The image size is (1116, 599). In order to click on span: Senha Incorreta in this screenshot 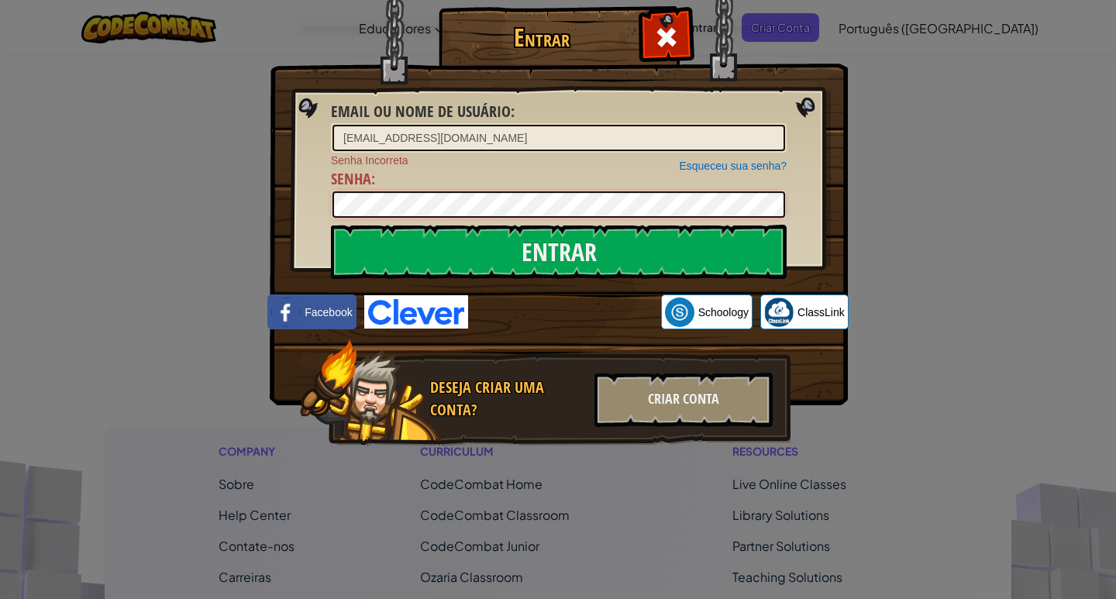, I will do `click(559, 160)`.